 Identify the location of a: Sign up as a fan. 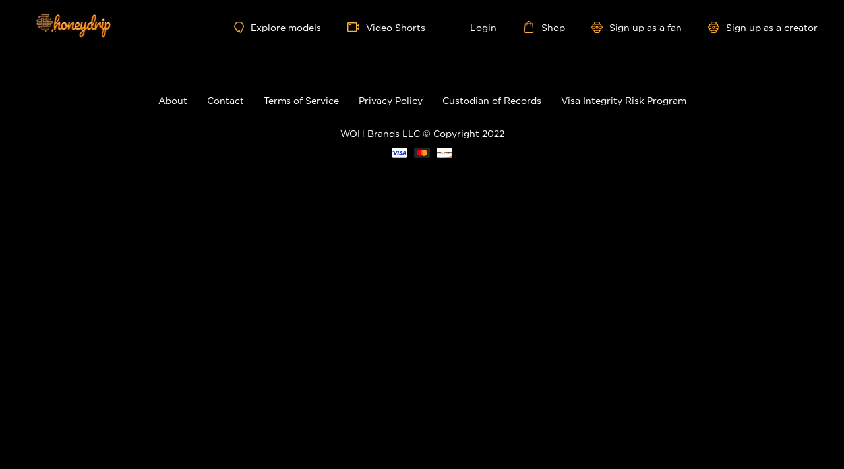
(636, 27).